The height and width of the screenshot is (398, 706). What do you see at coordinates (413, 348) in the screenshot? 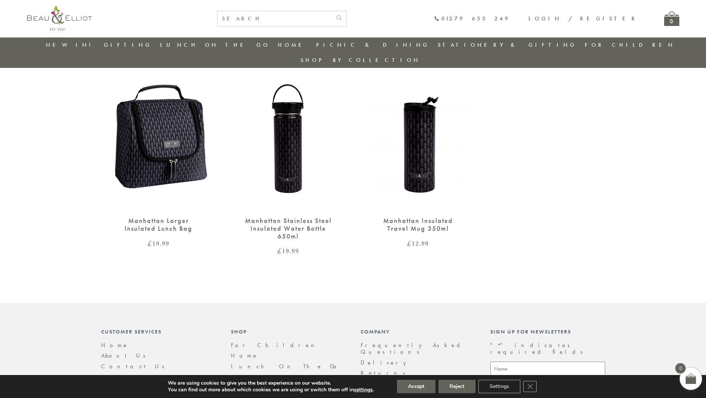
I see `a: Frequently Asked Questions` at bounding box center [413, 348].